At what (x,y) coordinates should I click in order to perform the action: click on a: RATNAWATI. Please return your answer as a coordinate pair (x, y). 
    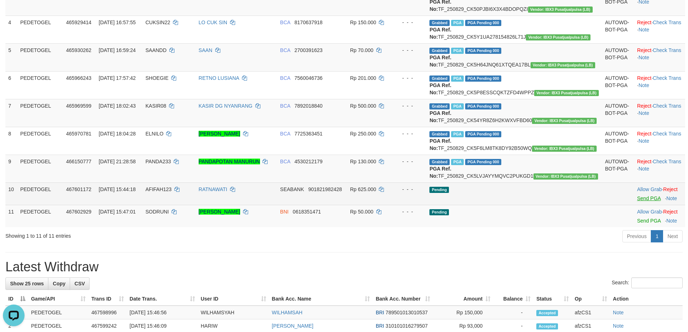
    Looking at the image, I should click on (213, 189).